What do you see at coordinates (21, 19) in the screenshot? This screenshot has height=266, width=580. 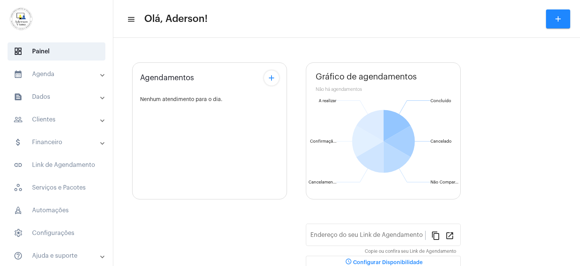 I see `img: d7e3195d-0907-1efa-a796-b593d293ae59.png` at bounding box center [21, 19].